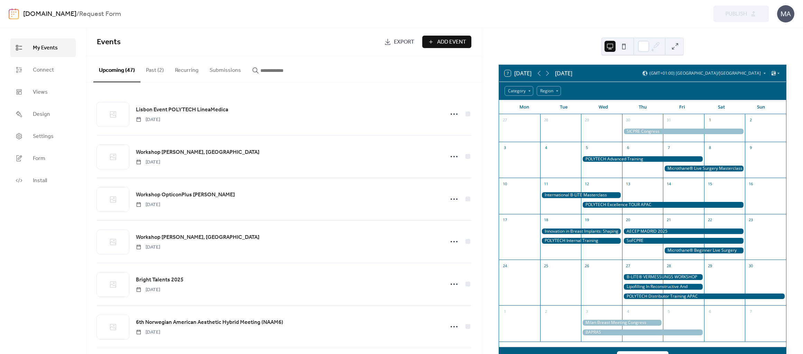  What do you see at coordinates (43, 181) in the screenshot?
I see `a: Install` at bounding box center [43, 181].